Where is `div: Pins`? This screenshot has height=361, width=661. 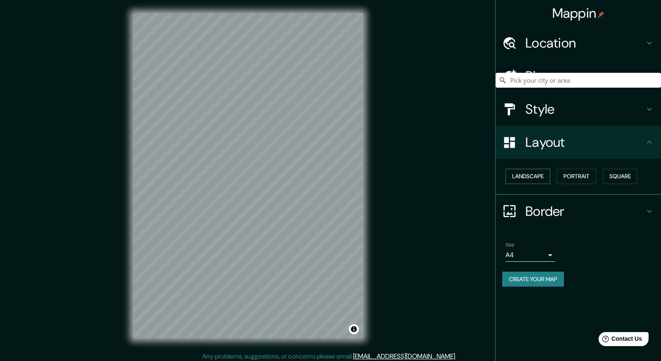 div: Pins is located at coordinates (578, 76).